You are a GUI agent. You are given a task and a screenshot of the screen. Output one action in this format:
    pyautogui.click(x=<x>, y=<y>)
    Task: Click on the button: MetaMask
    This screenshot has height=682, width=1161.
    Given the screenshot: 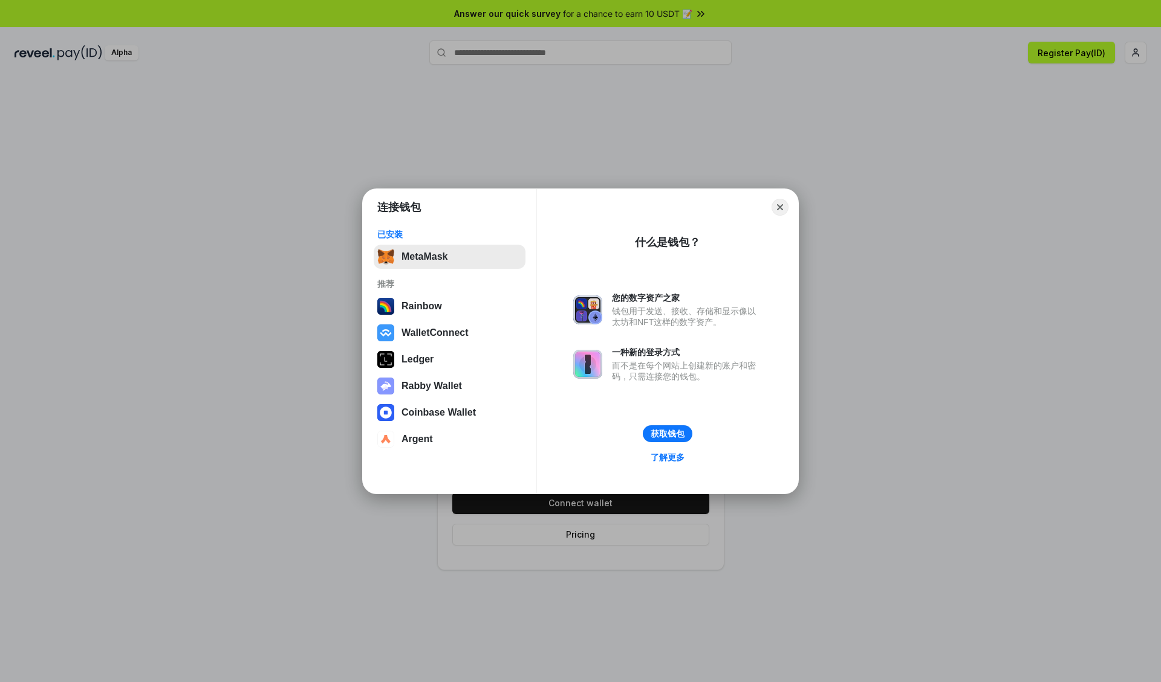 What is the action you would take?
    pyautogui.click(x=449, y=257)
    